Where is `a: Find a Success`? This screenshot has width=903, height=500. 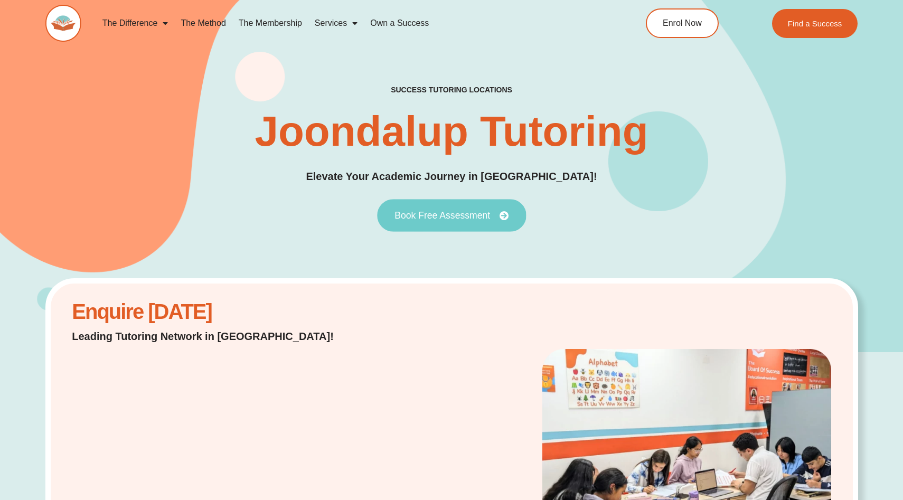
a: Find a Success is located at coordinates (815, 23).